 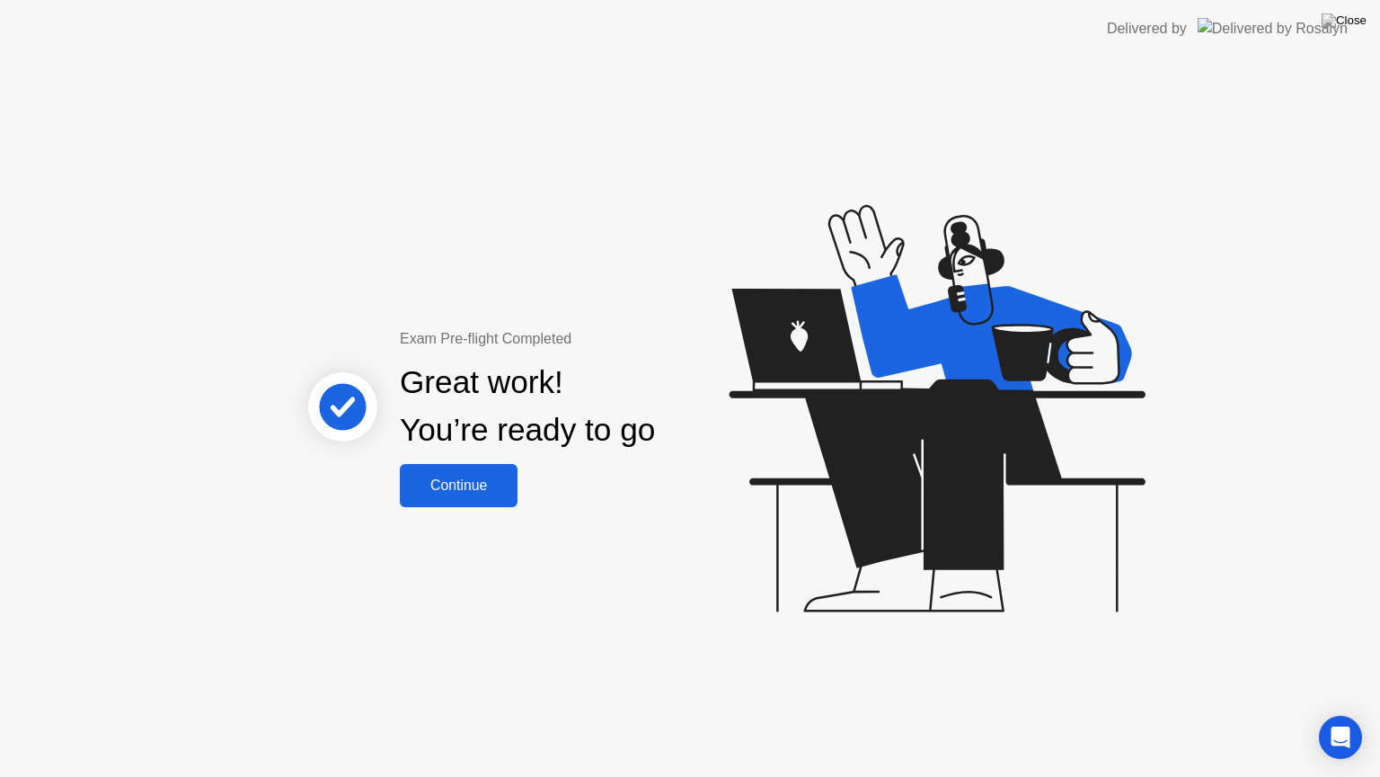 What do you see at coordinates (458, 485) in the screenshot?
I see `button: Continue` at bounding box center [458, 485].